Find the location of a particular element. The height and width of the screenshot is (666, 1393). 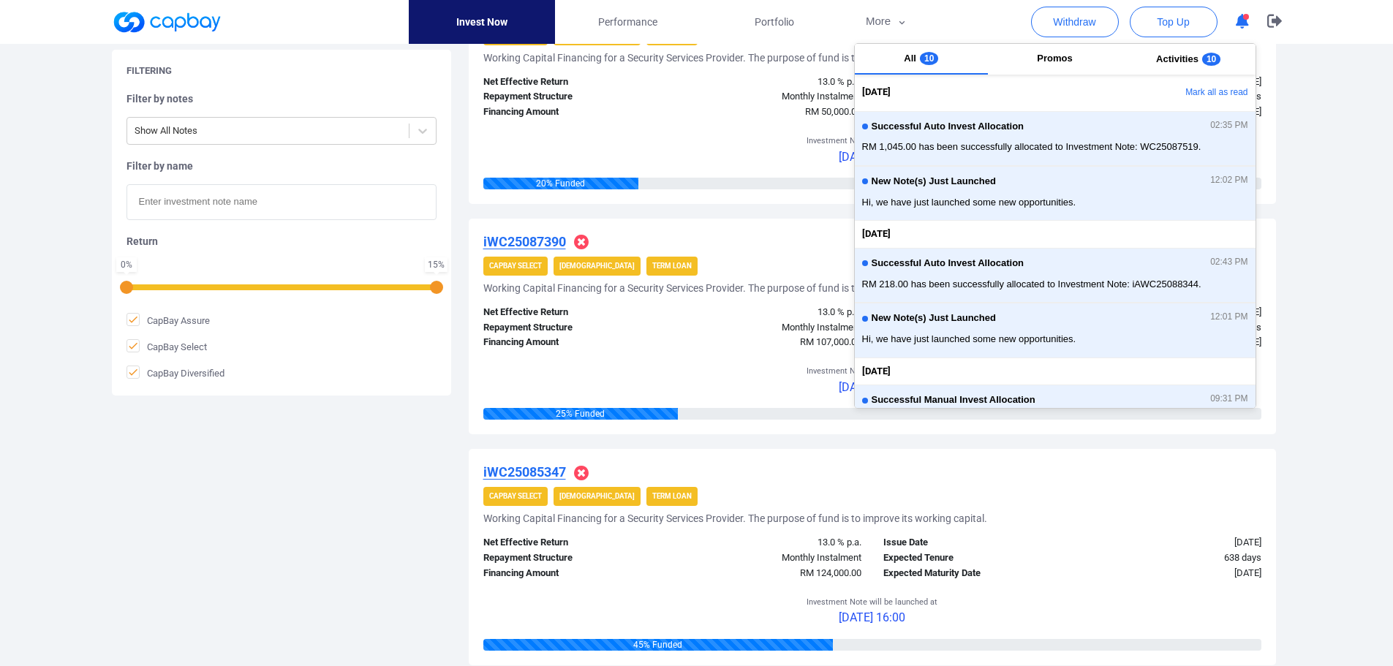

span: RM 1,045.00 has been successfully allocated to Investment Note: WC25087519. is located at coordinates (1055, 147).